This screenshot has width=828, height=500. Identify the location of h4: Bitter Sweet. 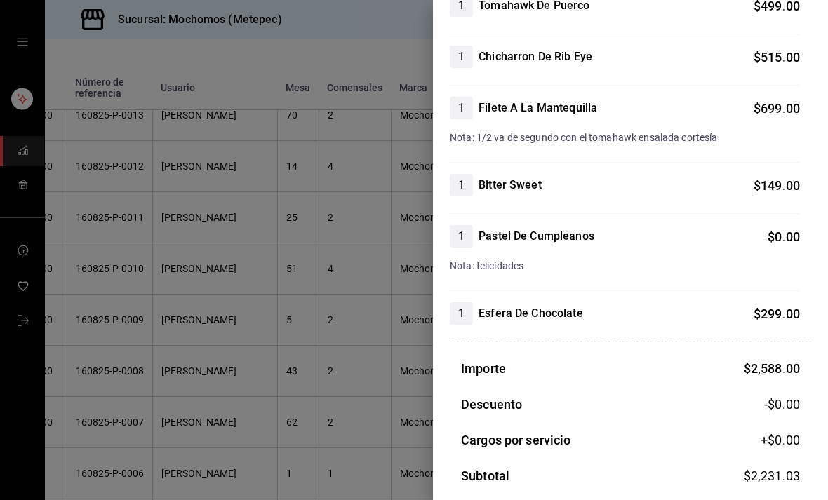
(510, 185).